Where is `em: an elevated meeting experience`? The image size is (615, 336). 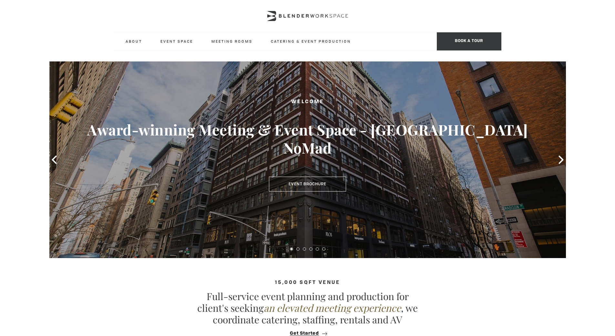
em: an elevated meeting experience is located at coordinates (332, 308).